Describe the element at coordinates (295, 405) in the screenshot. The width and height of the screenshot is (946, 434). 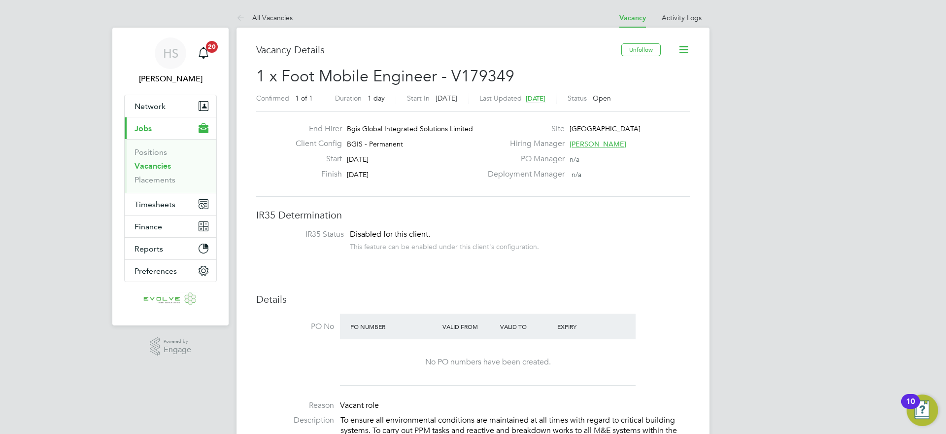
I see `label: Reason` at that location.